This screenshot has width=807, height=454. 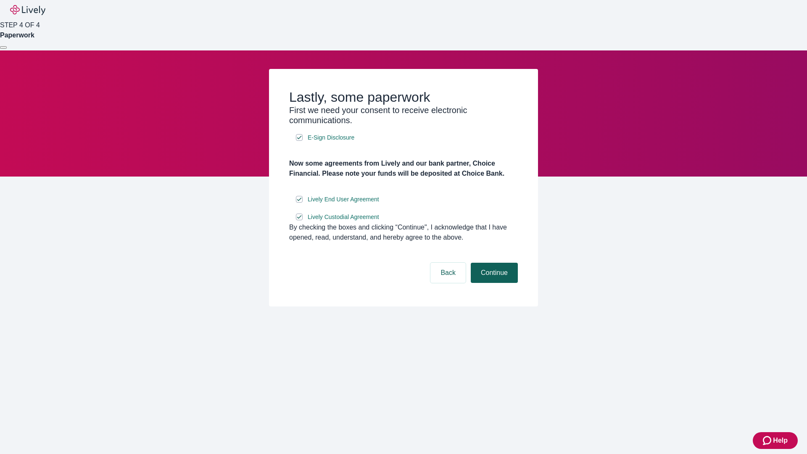 What do you see at coordinates (28, 10) in the screenshot?
I see `img: Lively` at bounding box center [28, 10].